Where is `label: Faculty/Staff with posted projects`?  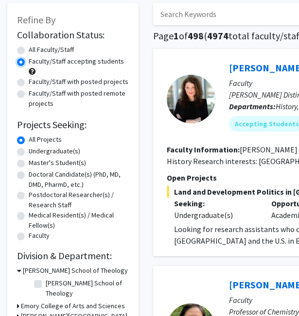
label: Faculty/Staff with posted projects is located at coordinates (78, 82).